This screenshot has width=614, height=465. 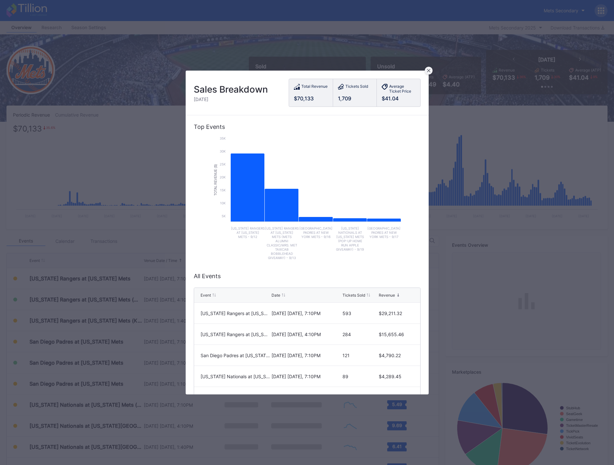 What do you see at coordinates (222, 164) in the screenshot?
I see `text: 25k` at bounding box center [222, 164].